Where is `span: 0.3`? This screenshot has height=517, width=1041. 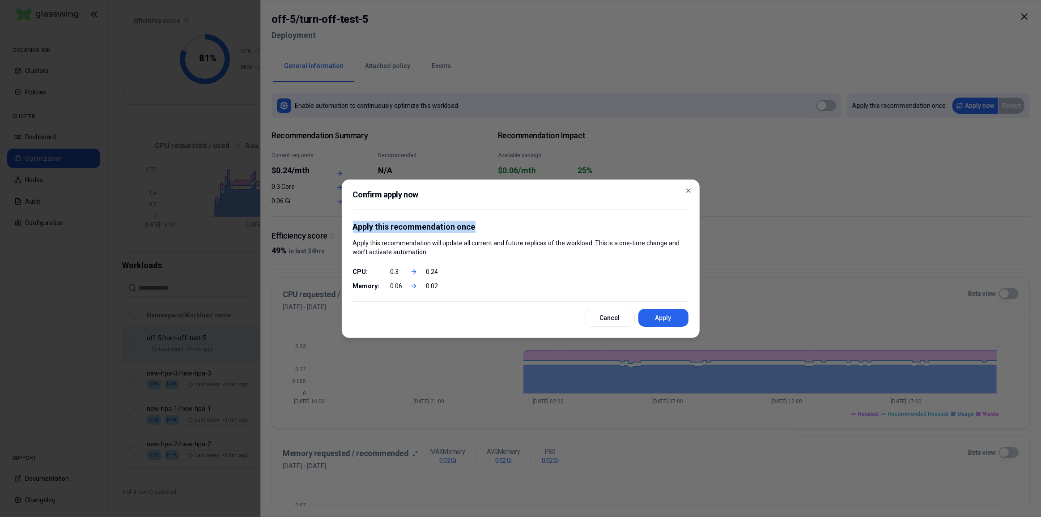 span: 0.3 is located at coordinates (399, 272).